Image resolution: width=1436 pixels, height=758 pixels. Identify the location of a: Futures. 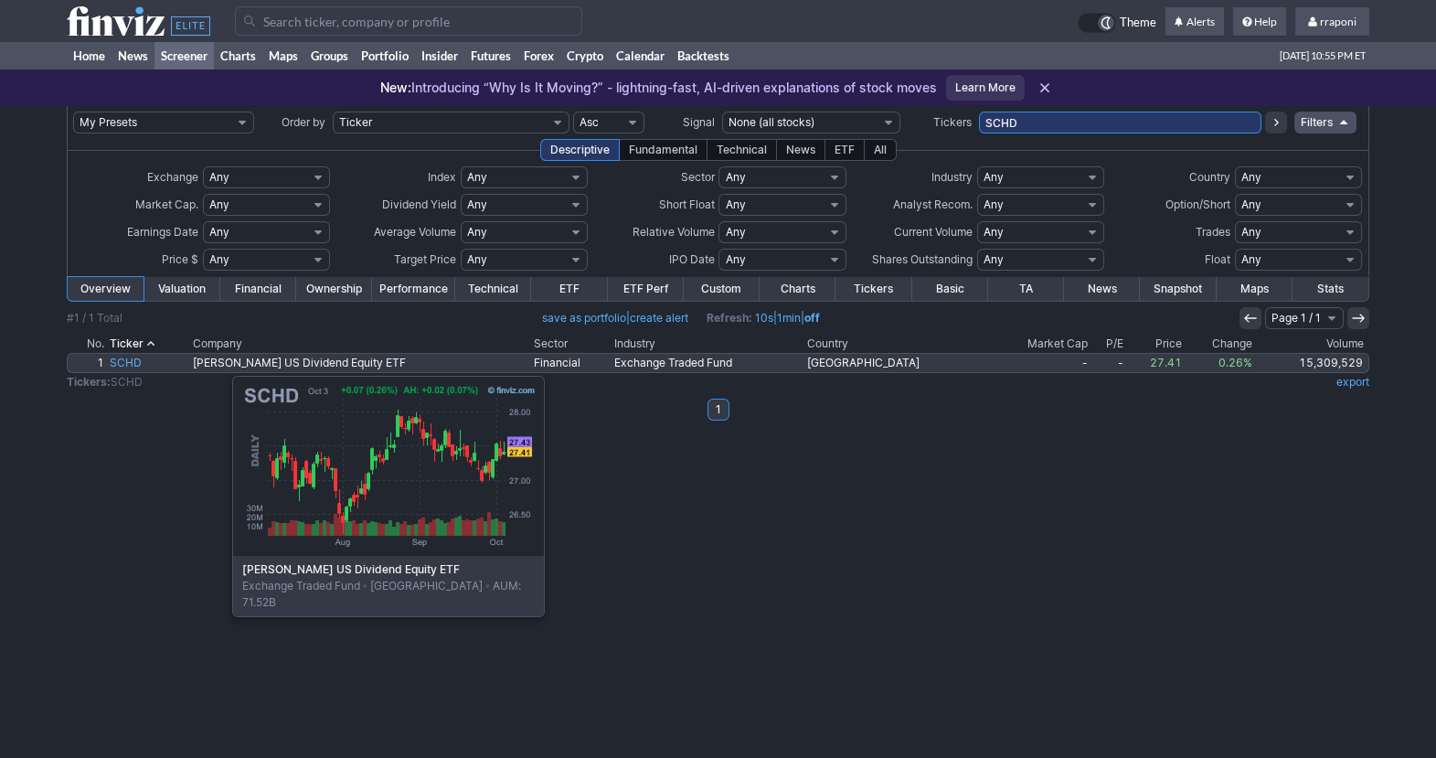
(491, 56).